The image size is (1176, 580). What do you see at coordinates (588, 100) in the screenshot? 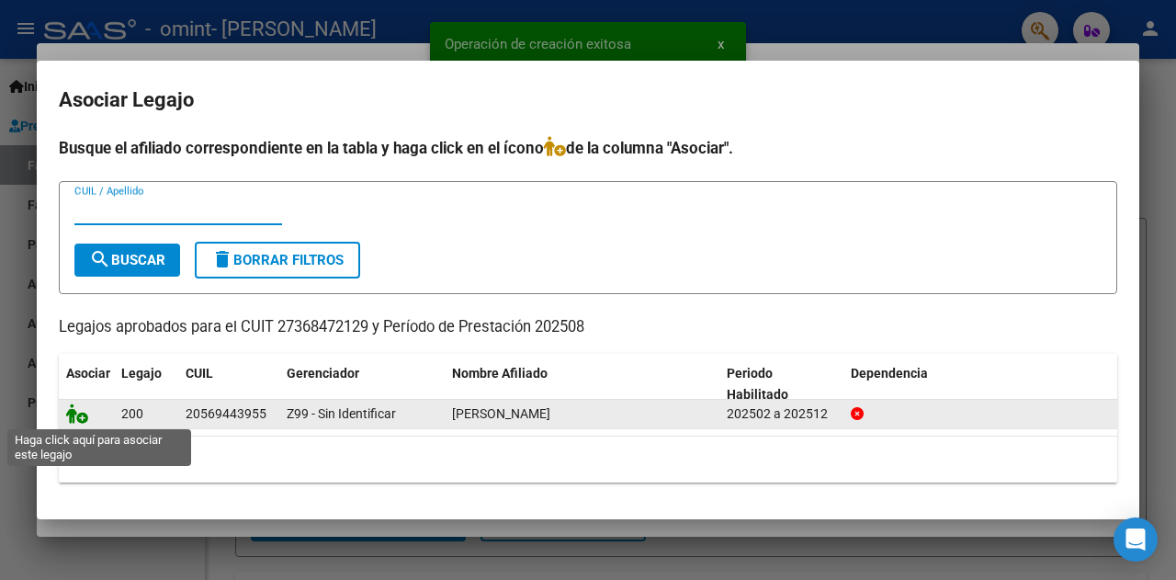
I see `h2: Asociar Legajo` at bounding box center [588, 100].